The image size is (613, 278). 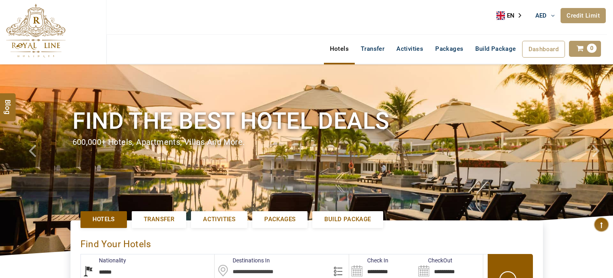 What do you see at coordinates (583, 16) in the screenshot?
I see `a: Credit Limit` at bounding box center [583, 16].